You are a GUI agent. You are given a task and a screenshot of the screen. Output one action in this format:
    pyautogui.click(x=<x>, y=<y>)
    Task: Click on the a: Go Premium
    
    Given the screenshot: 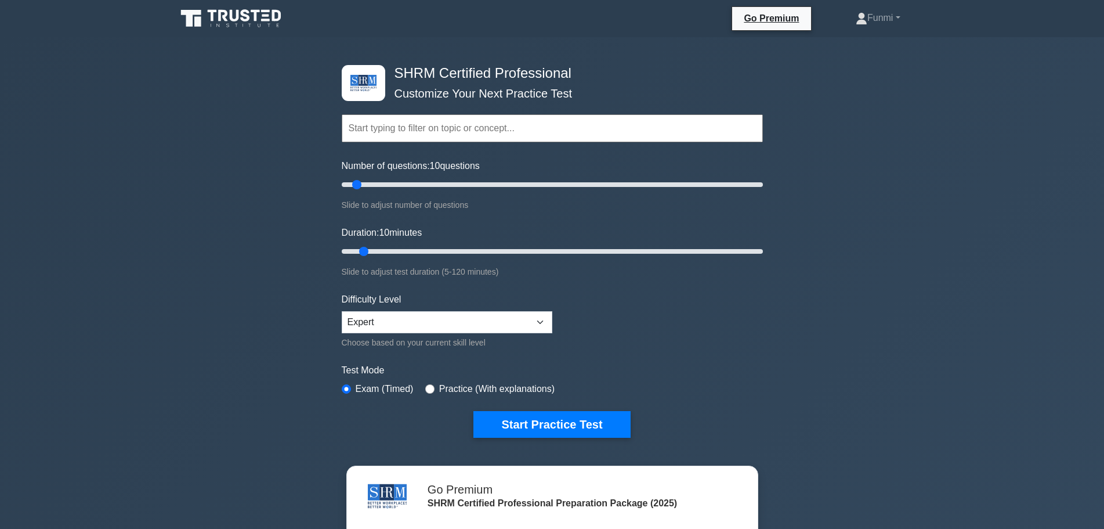 What is the action you would take?
    pyautogui.click(x=771, y=18)
    